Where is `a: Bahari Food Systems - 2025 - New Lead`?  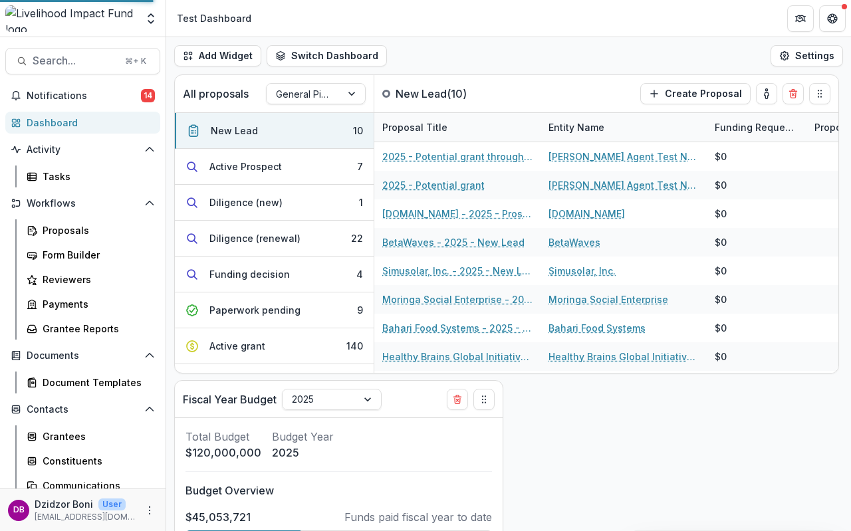
a: Bahari Food Systems - 2025 - New Lead is located at coordinates (457, 328).